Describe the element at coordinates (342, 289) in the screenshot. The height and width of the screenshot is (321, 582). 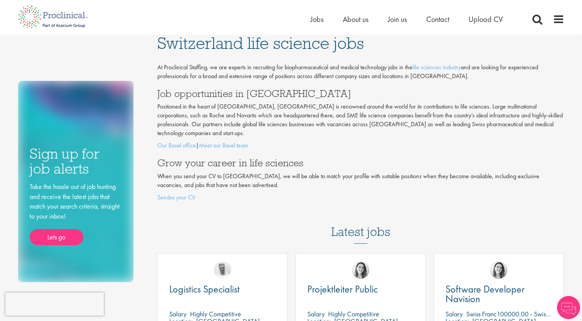
I see `span: Projektleiter Public` at that location.